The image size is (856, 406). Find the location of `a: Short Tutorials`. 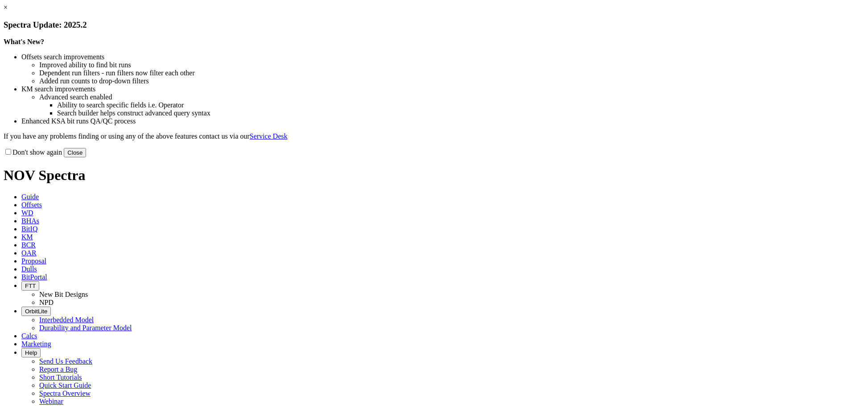

a: Short Tutorials is located at coordinates (61, 377).